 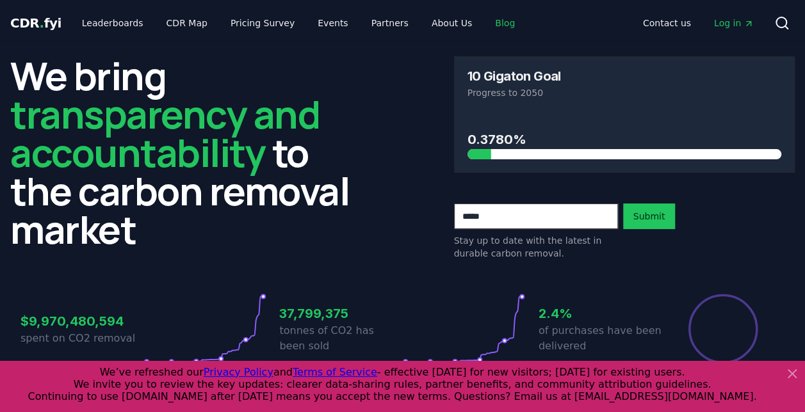 What do you see at coordinates (36, 23) in the screenshot?
I see `span: CDR fyi` at bounding box center [36, 23].